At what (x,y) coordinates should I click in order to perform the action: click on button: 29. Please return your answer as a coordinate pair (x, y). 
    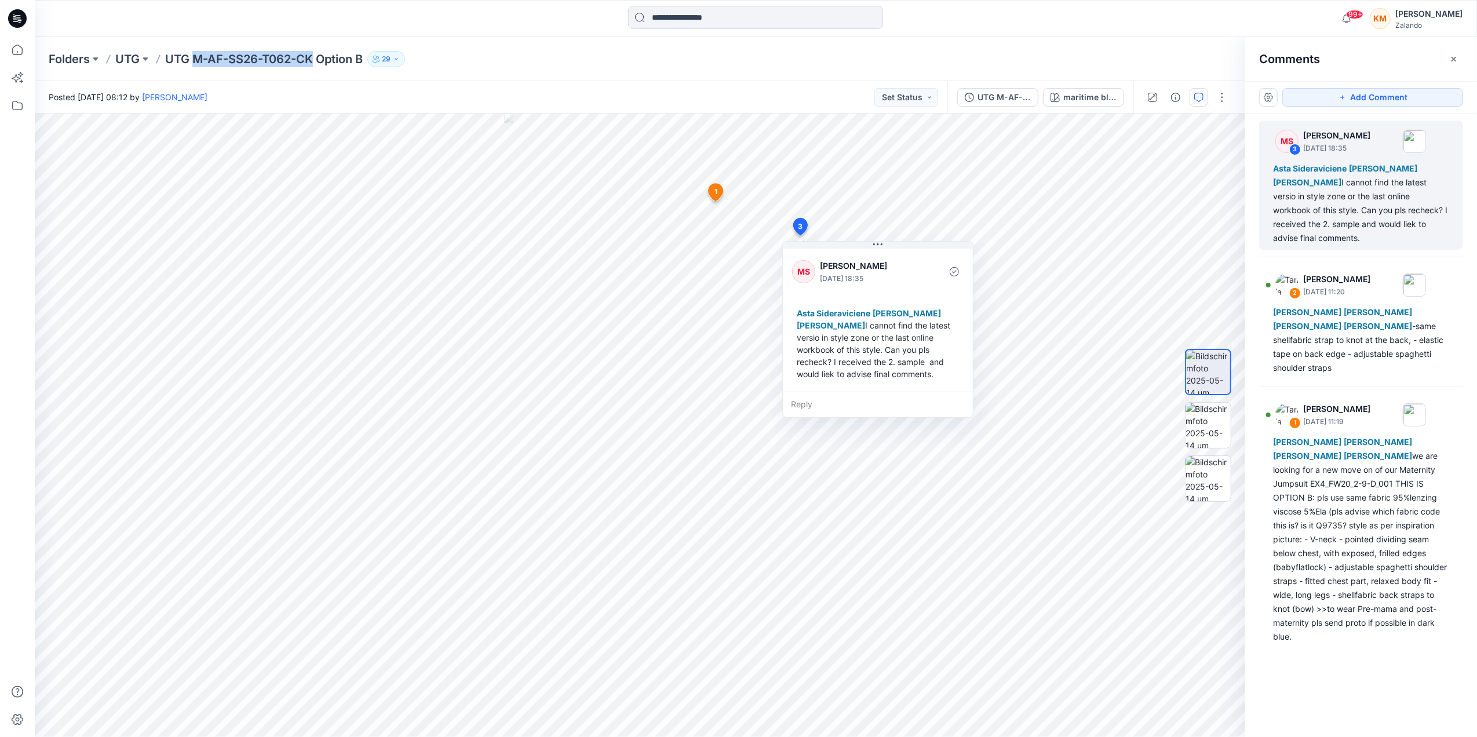
    Looking at the image, I should click on (386, 59).